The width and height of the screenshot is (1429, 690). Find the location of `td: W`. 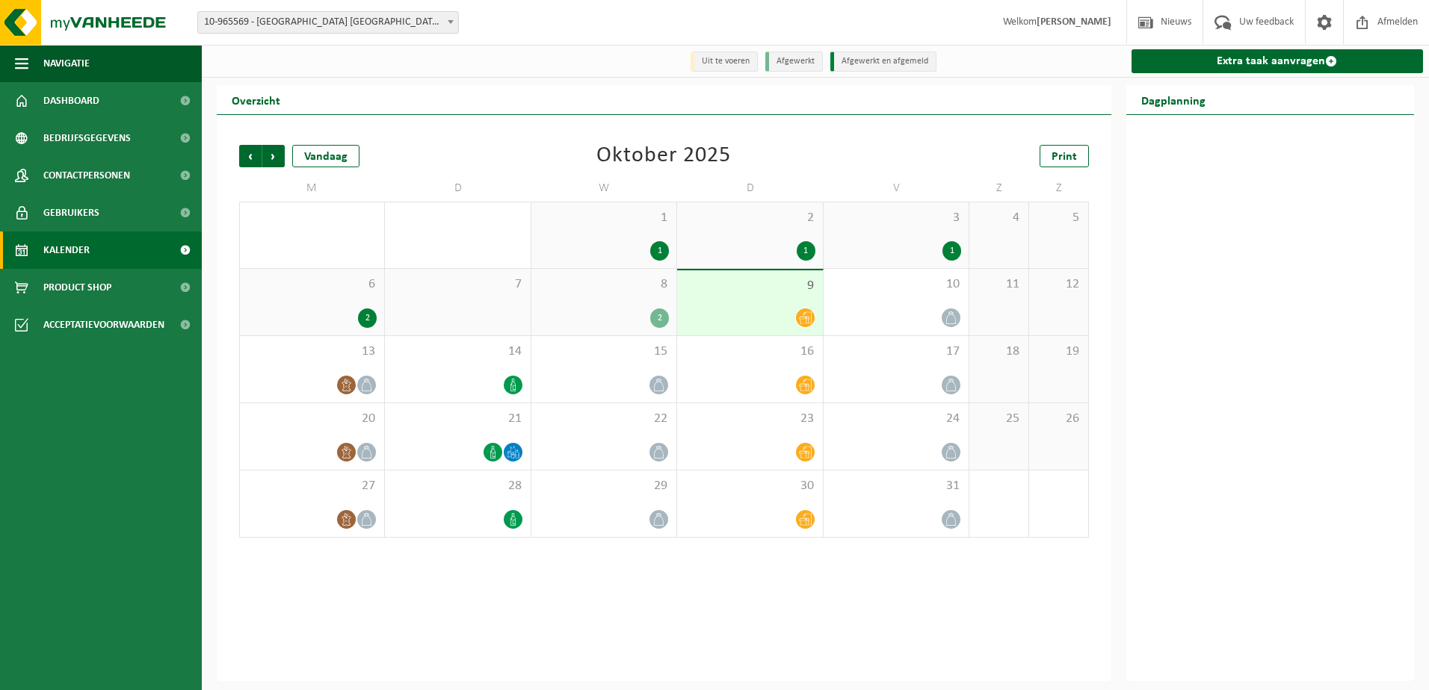

td: W is located at coordinates (604, 188).